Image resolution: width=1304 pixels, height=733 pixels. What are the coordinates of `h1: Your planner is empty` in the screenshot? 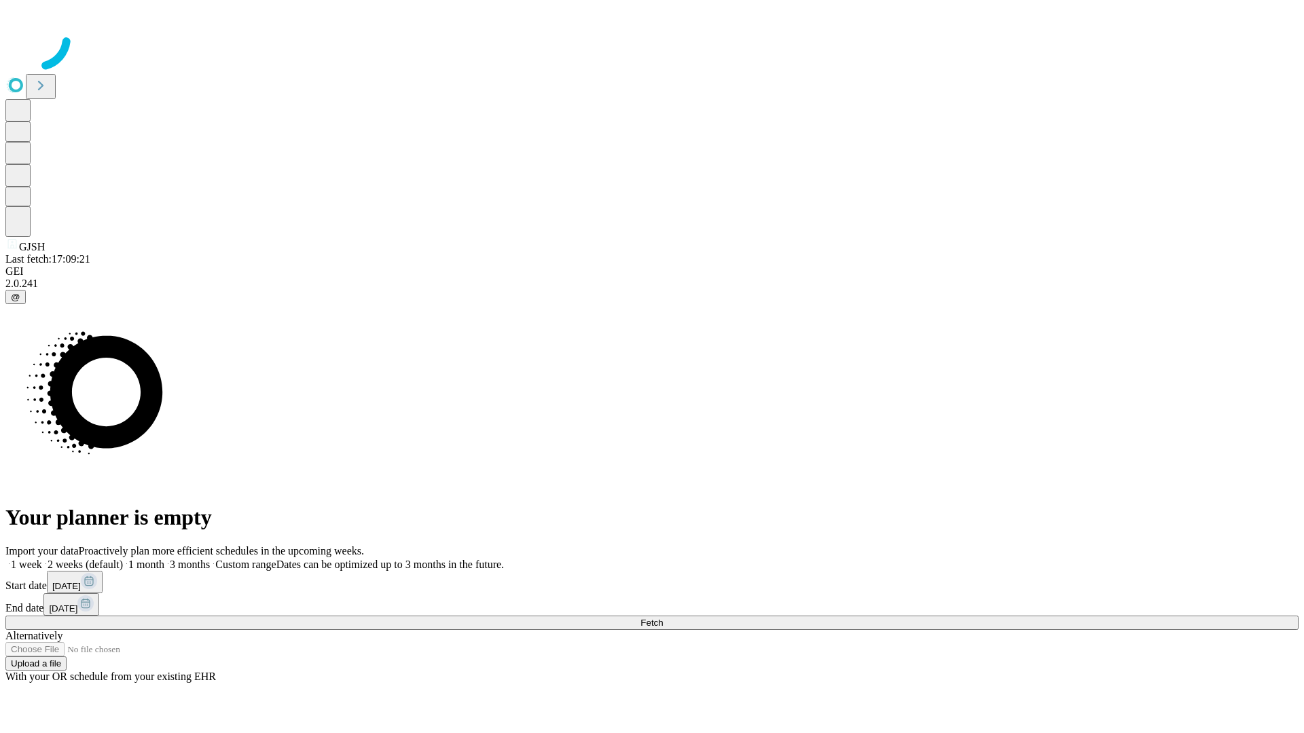 It's located at (652, 517).